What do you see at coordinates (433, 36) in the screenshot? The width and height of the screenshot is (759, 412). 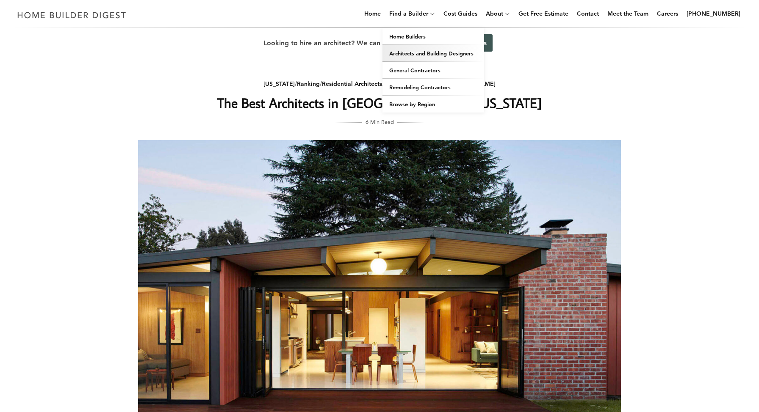 I see `a: Home Builders` at bounding box center [433, 36].